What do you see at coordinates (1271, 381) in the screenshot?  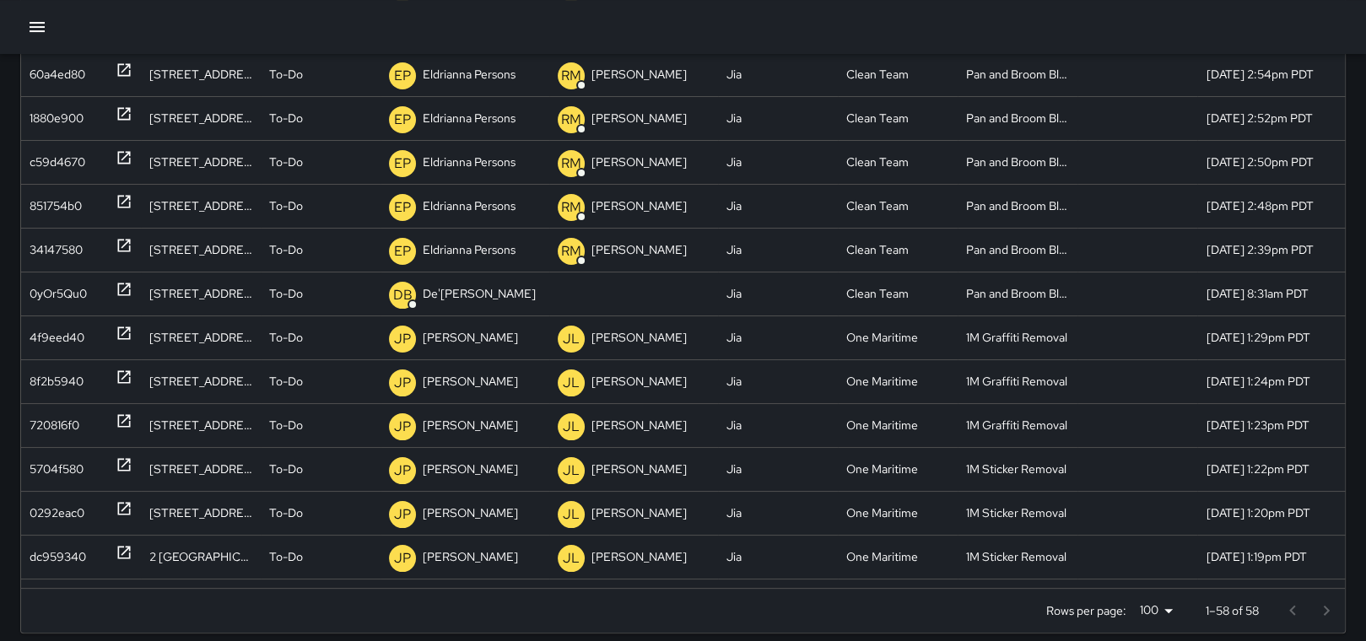 I see `div: 10/7/2025, 1:24pm PDT` at bounding box center [1271, 381].